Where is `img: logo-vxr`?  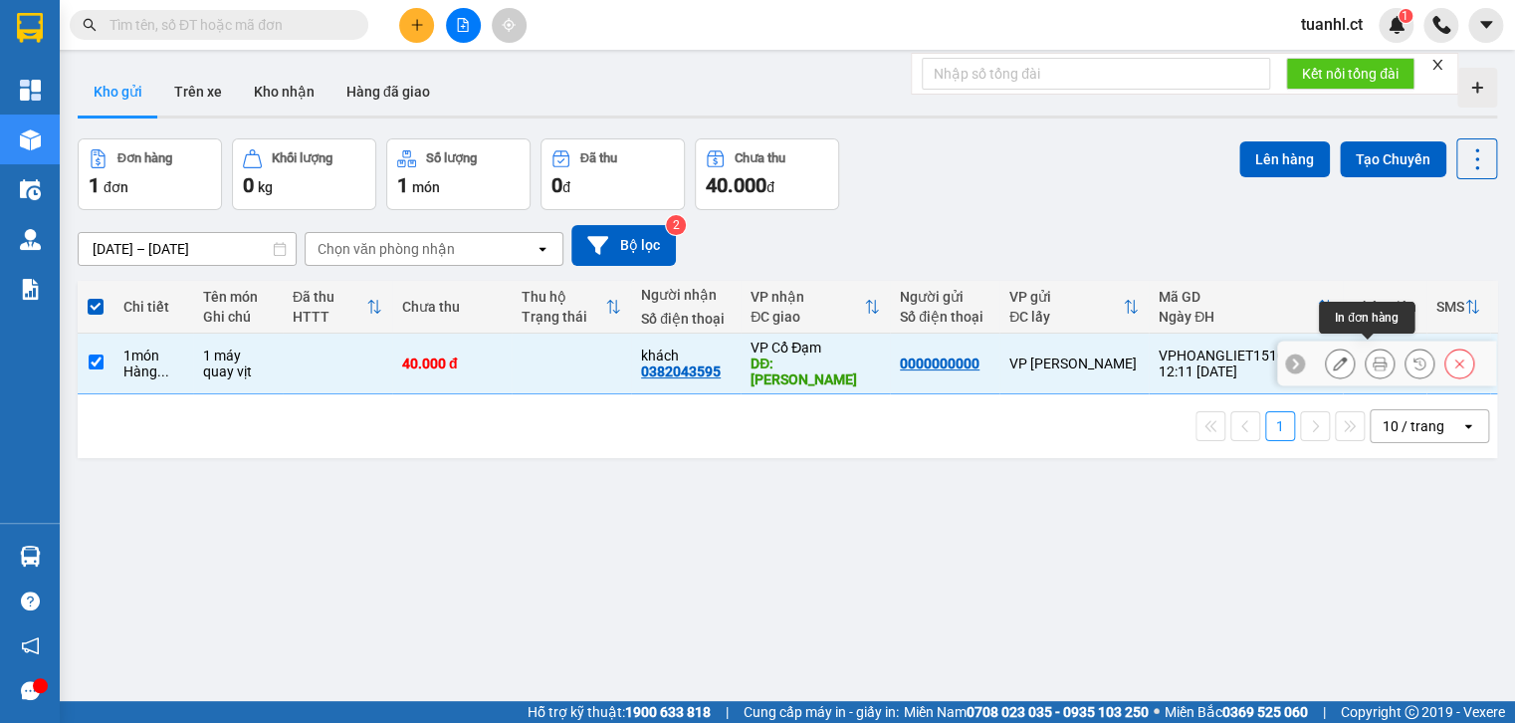
img: logo-vxr is located at coordinates (30, 28).